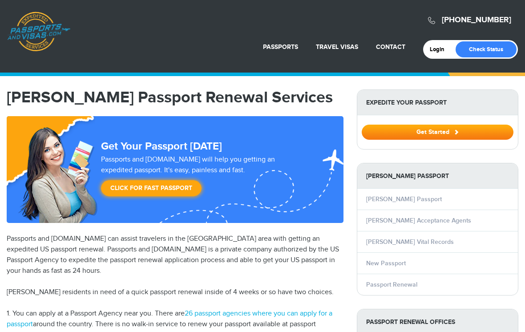  I want to click on a: Get Started, so click(437, 132).